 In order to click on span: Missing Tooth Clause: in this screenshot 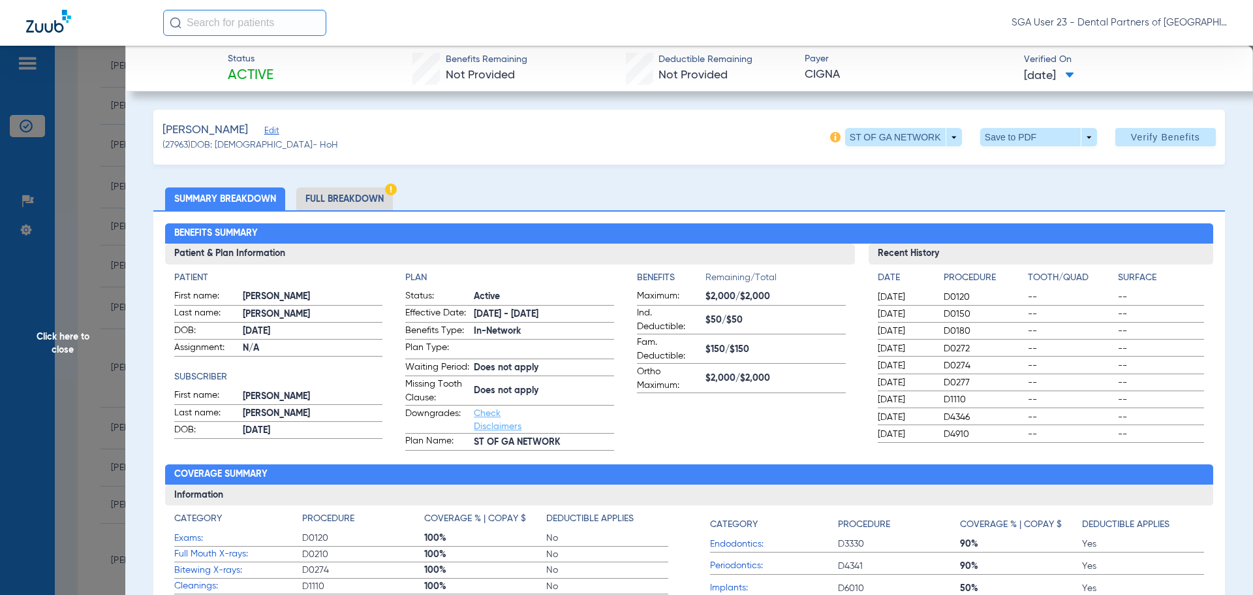, I will do `click(437, 391)`.